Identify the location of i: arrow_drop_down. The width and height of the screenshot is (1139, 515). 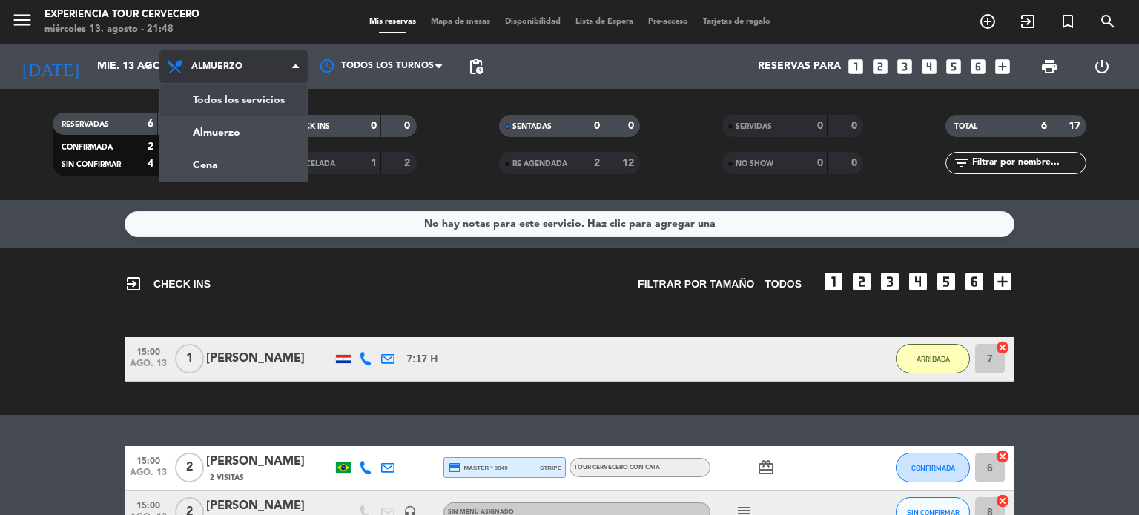
(147, 67).